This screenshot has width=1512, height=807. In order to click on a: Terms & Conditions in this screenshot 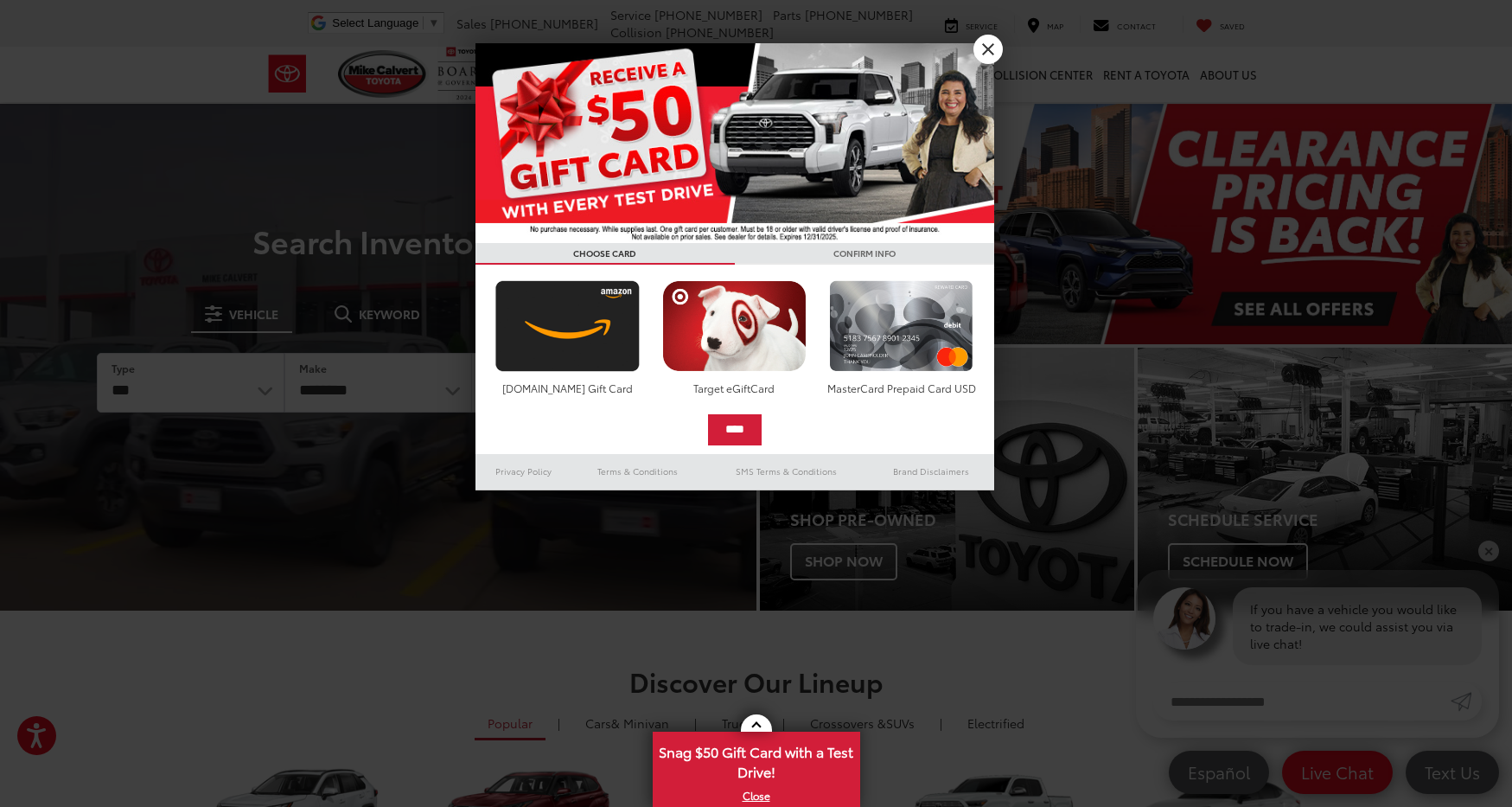, I will do `click(638, 472)`.